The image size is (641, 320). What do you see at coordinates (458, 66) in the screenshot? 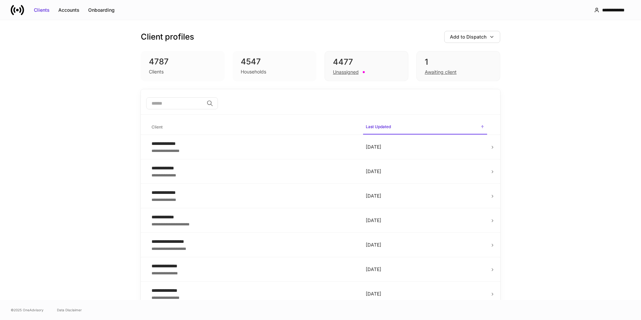
I see `div: 1Awaiting client` at bounding box center [458, 66].